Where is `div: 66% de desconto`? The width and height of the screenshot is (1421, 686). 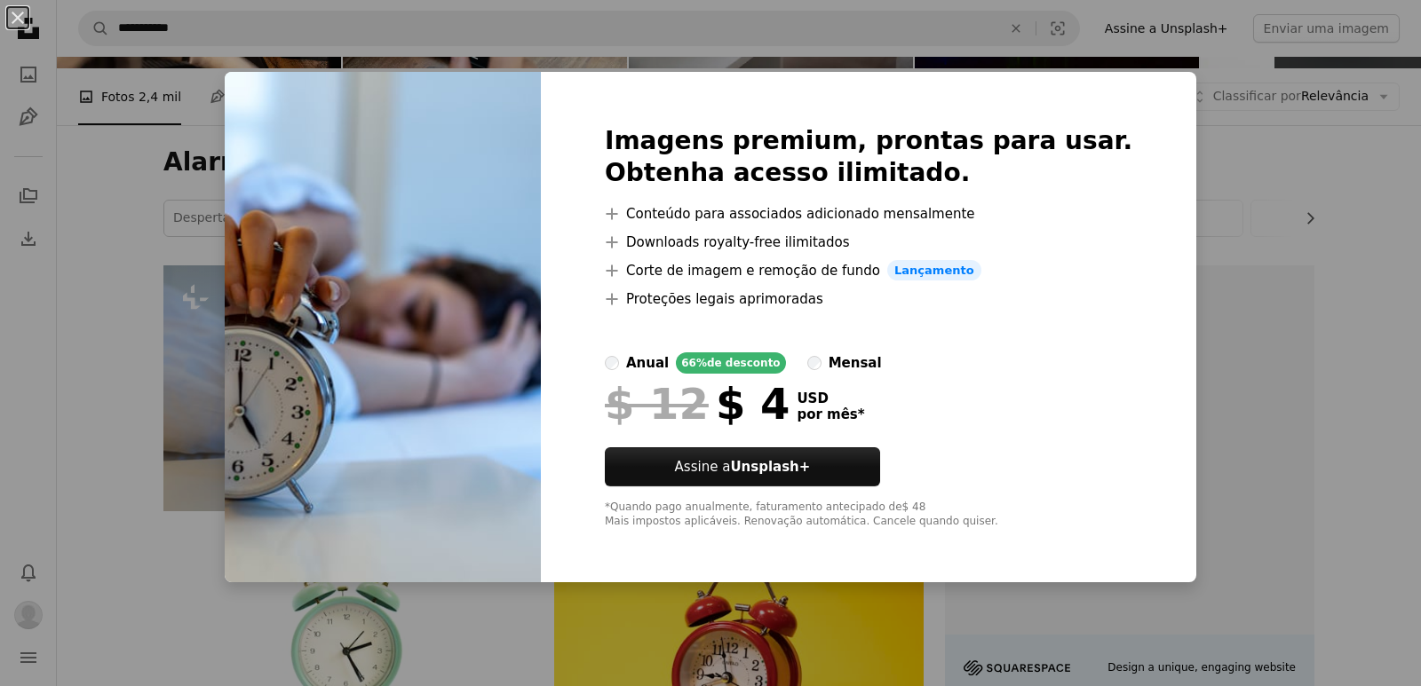 div: 66% de desconto is located at coordinates (730, 363).